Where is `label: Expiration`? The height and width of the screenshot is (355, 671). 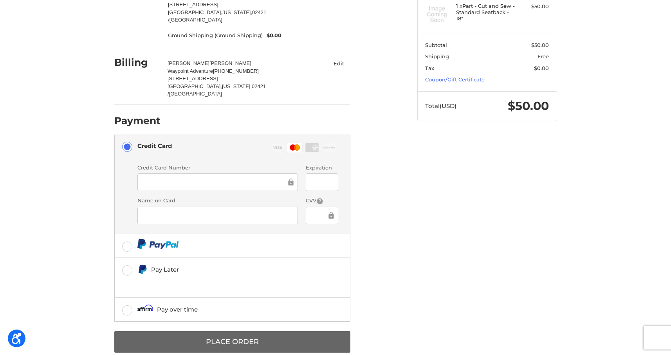
label: Expiration is located at coordinates (322, 168).